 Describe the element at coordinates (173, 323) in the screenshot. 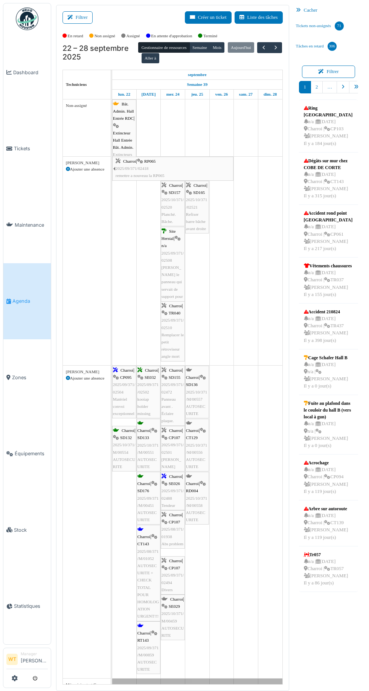

I see `span: 2025/09/371/02510` at that location.